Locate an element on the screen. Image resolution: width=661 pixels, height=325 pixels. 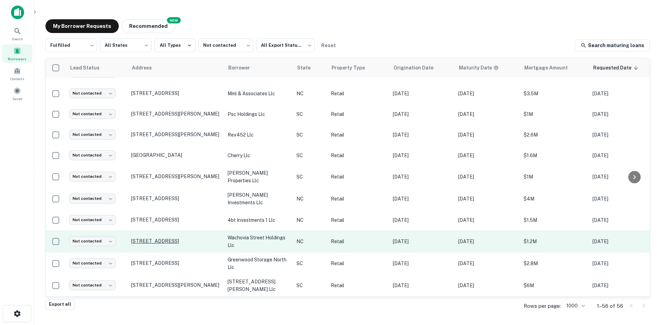
span: Address is located at coordinates (146, 68).